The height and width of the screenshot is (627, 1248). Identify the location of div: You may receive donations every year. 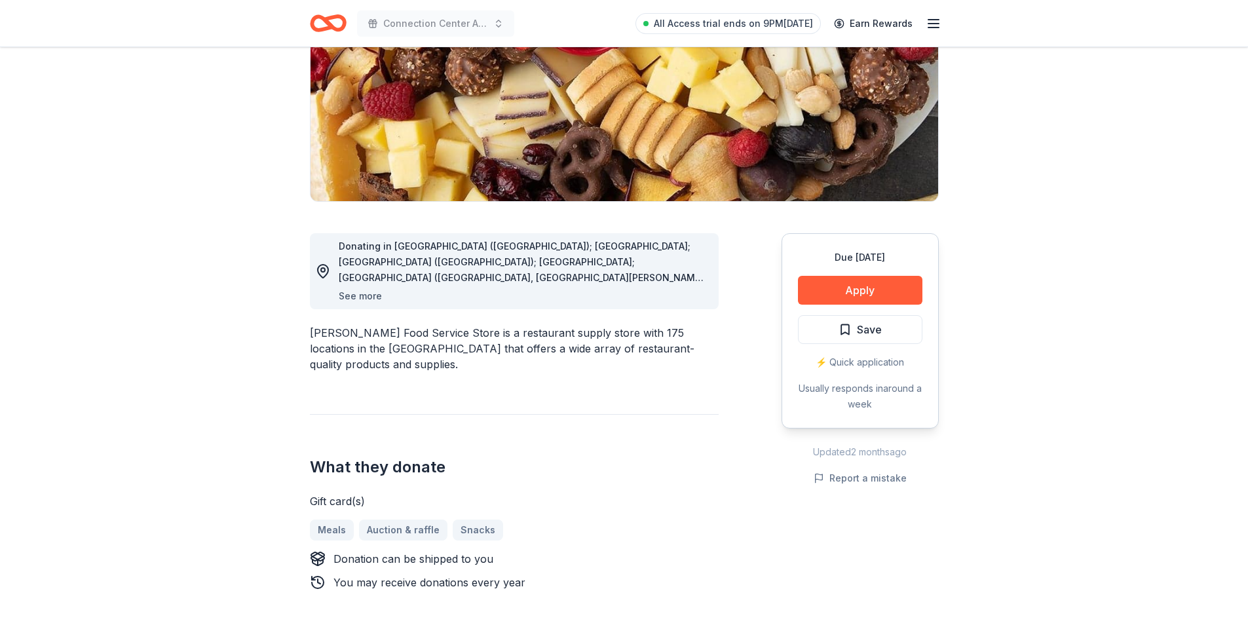
(429, 582).